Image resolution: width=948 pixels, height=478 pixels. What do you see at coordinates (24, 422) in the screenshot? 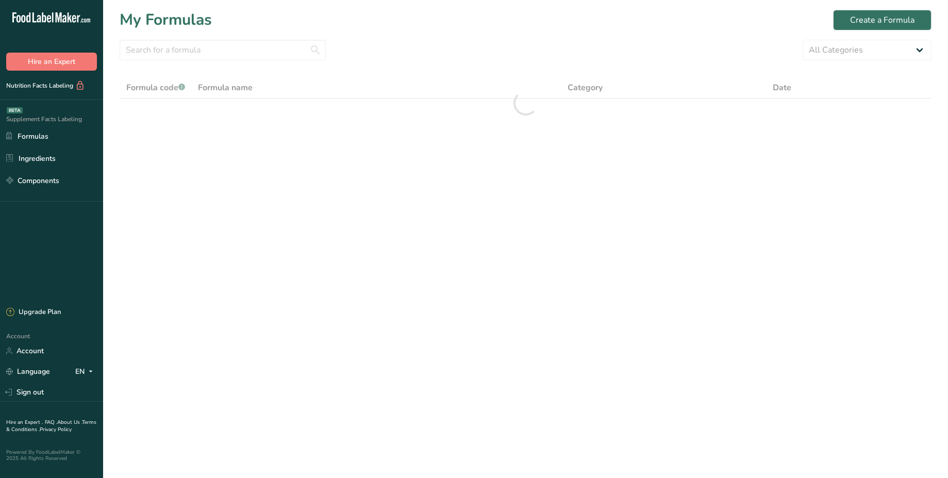
I see `a: Hire an Expert .` at bounding box center [24, 422].